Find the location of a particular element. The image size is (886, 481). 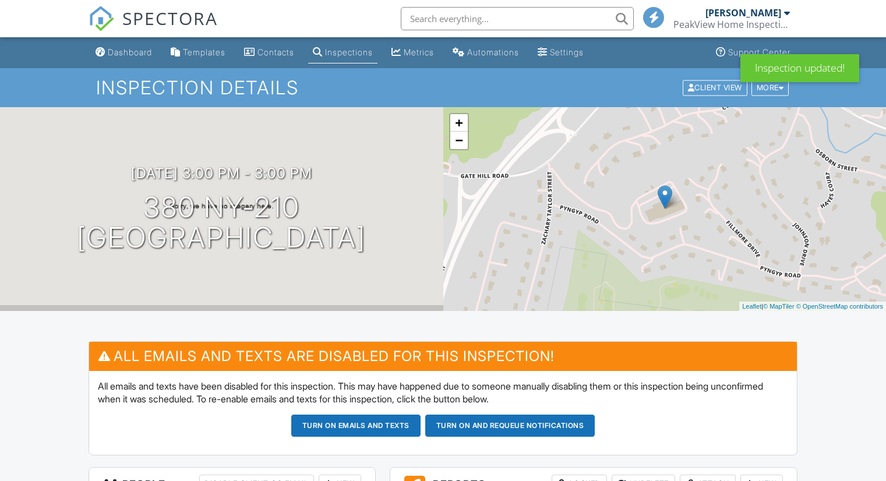

div: Contacts is located at coordinates (275, 52).